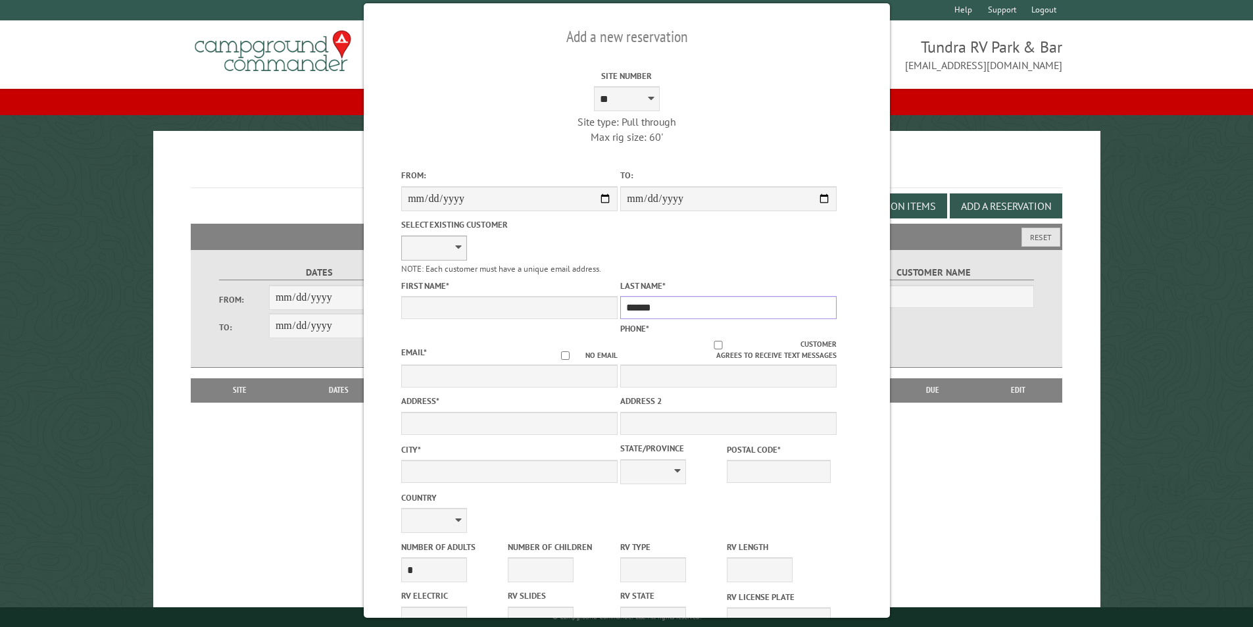  What do you see at coordinates (627, 616) in the screenshot?
I see `small: © Campground Commander LLC. All rights reserved.` at bounding box center [627, 616].